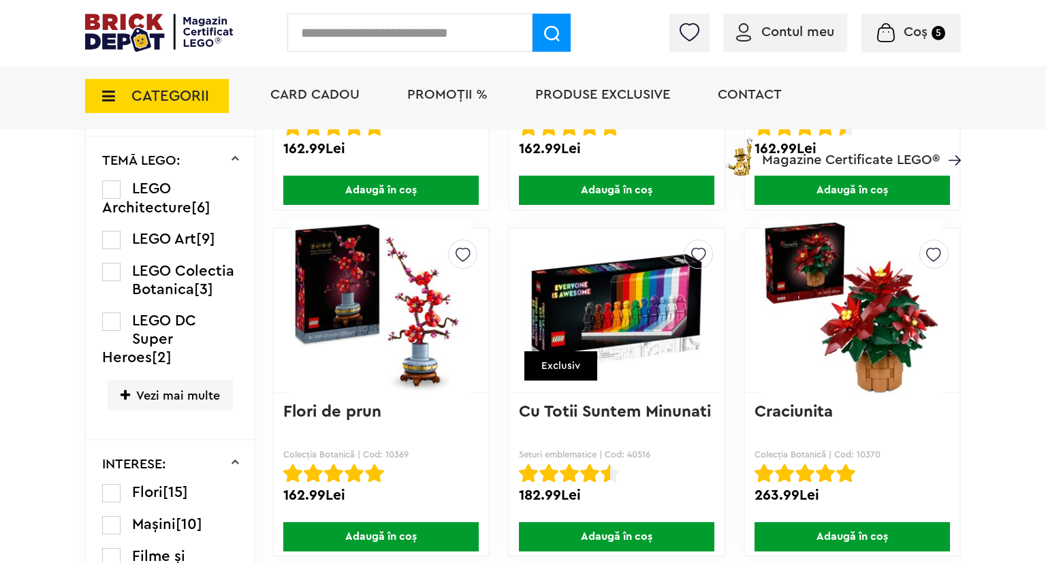 The image size is (1046, 563). What do you see at coordinates (852, 311) in the screenshot?
I see `img: Craciunita` at bounding box center [852, 311].